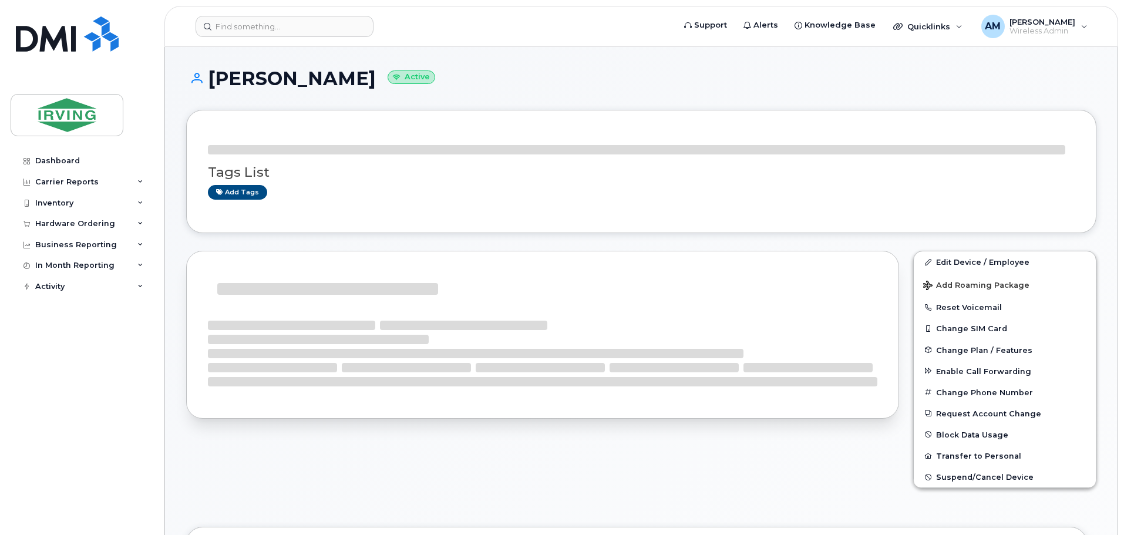 The width and height of the screenshot is (1124, 535). Describe the element at coordinates (985, 350) in the screenshot. I see `span: Change Plan / Features` at that location.